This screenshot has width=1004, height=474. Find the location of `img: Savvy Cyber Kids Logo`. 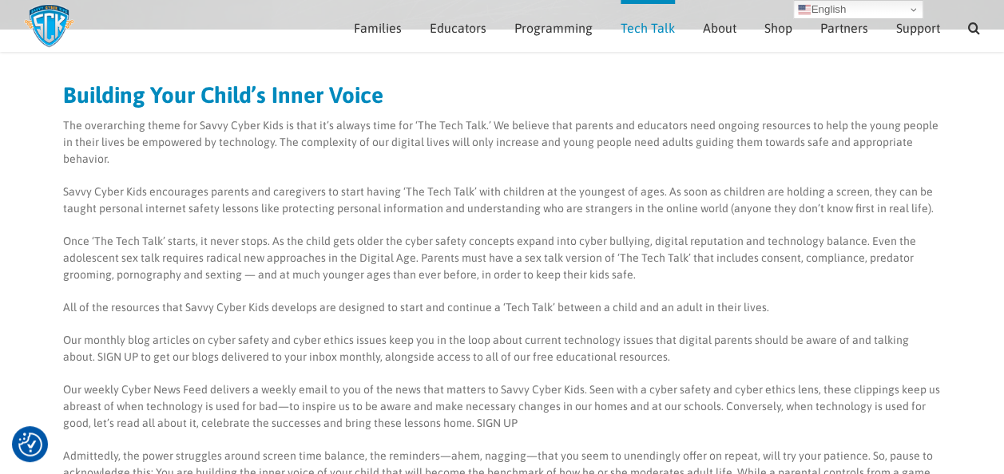

img: Savvy Cyber Kids Logo is located at coordinates (49, 26).